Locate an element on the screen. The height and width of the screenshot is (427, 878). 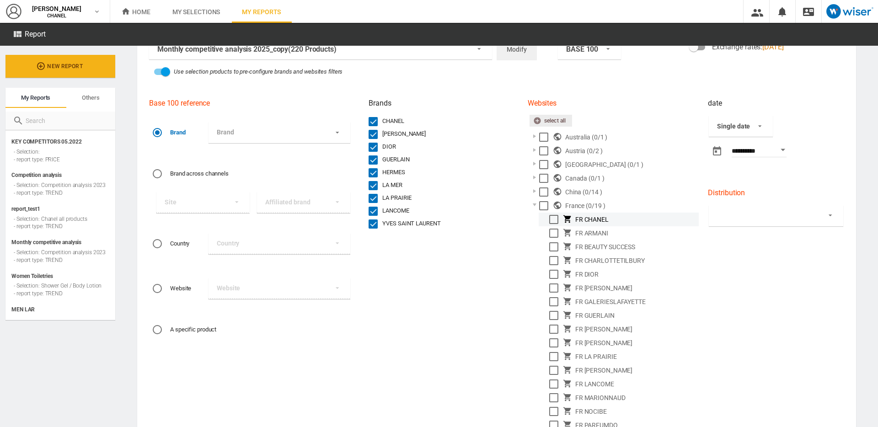
span: (220 Products) is located at coordinates (312, 49).